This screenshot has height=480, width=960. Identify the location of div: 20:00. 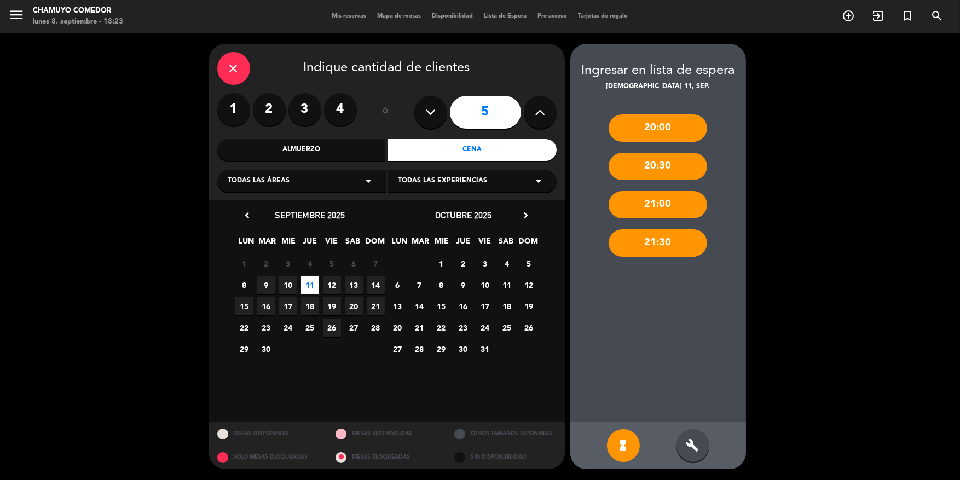
(658, 128).